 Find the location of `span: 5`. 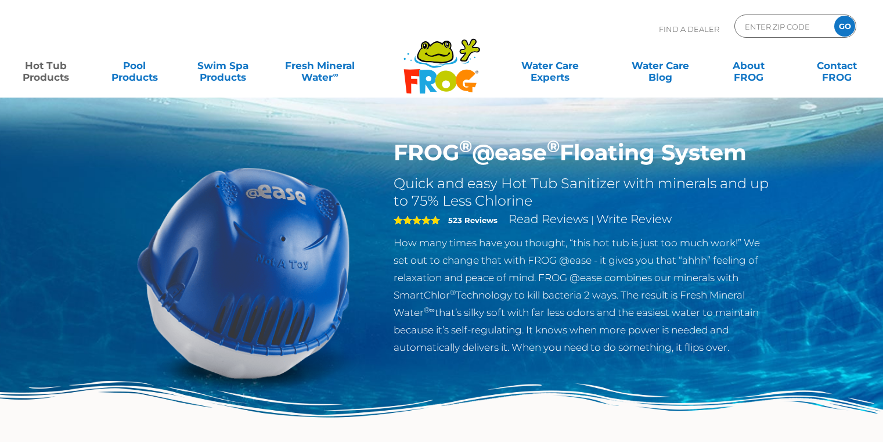

span: 5 is located at coordinates (417, 220).